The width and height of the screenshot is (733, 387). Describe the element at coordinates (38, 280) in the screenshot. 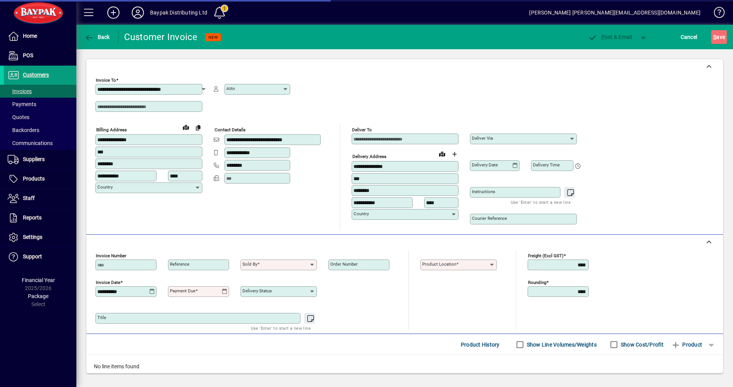

I see `span: Financial Year` at that location.